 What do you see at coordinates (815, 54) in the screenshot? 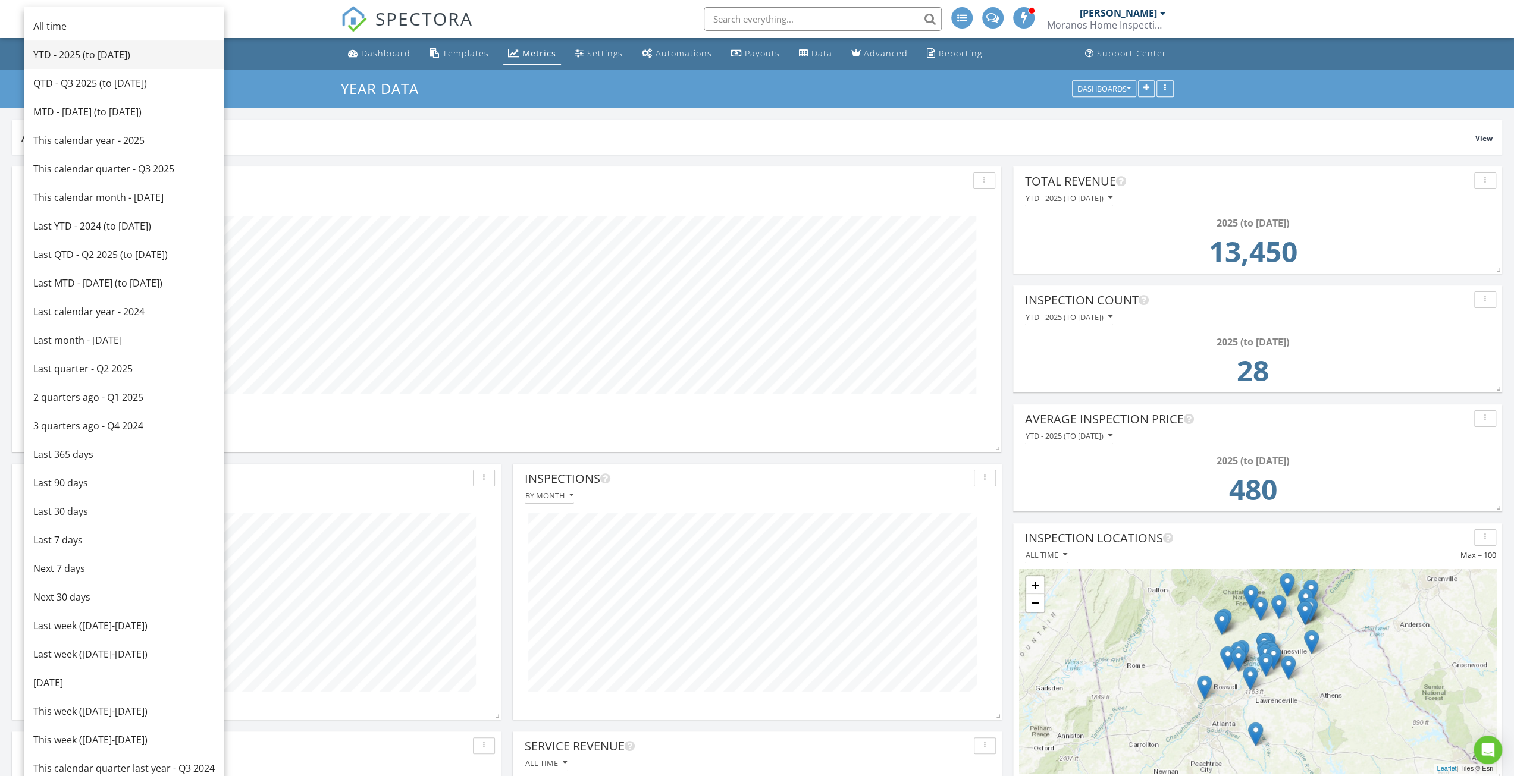
I see `a: Data` at bounding box center [815, 54].